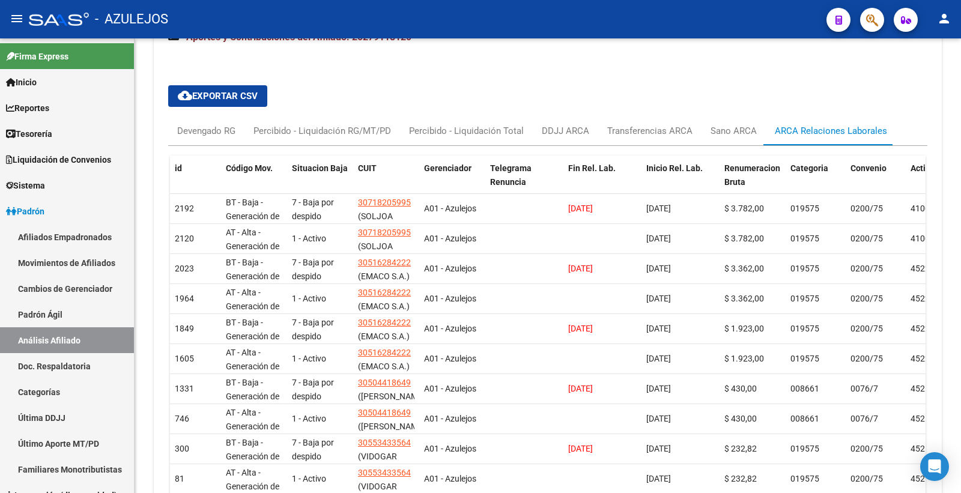  I want to click on div: Percibido - Liquidación Total, so click(466, 131).